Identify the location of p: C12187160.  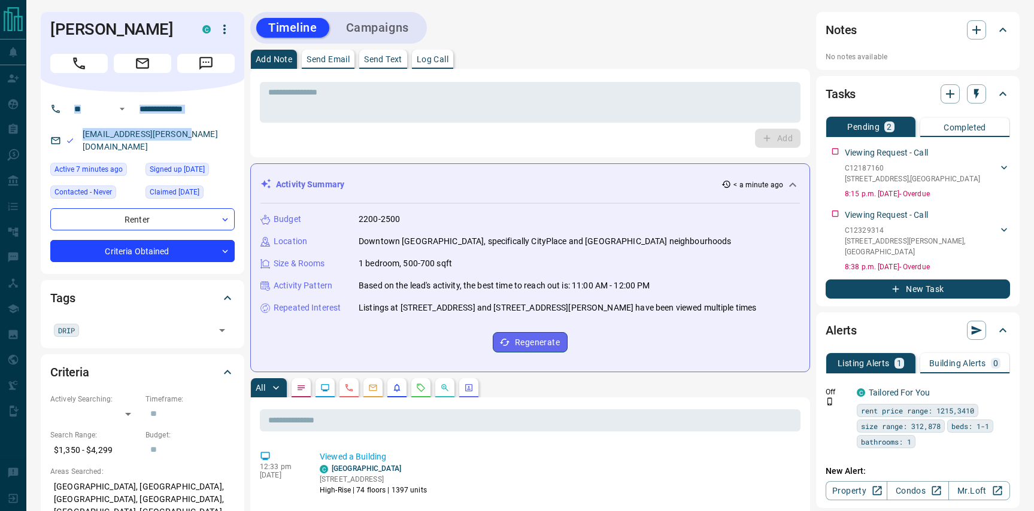
(913, 168).